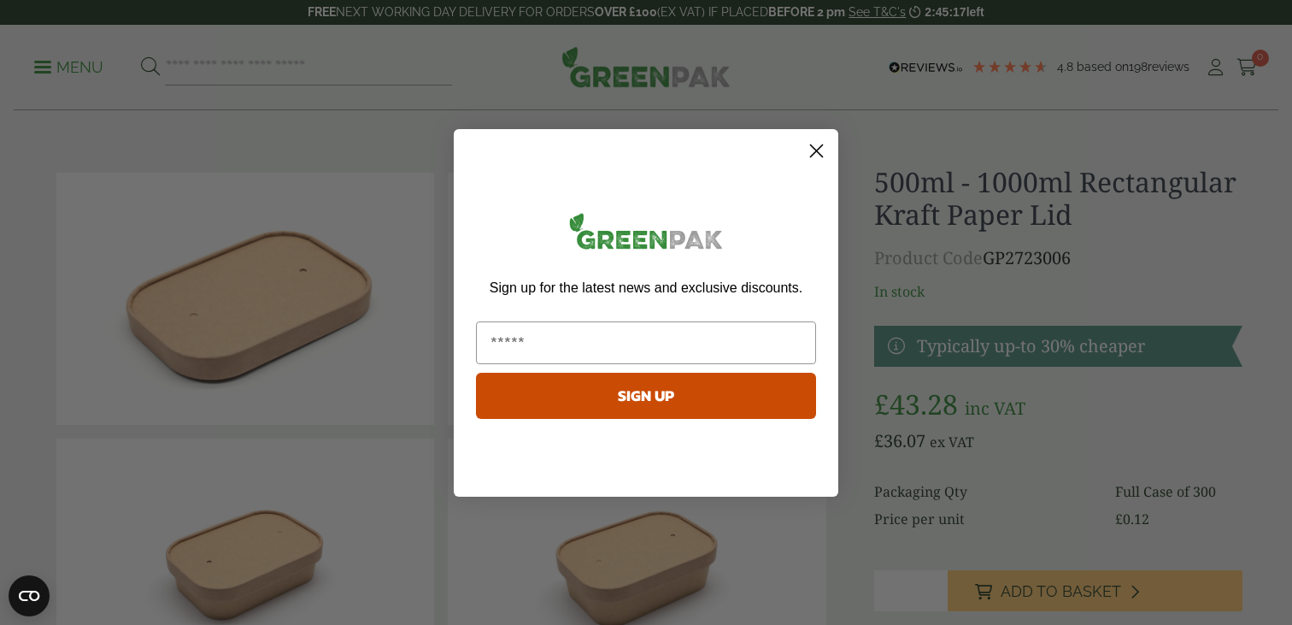 The height and width of the screenshot is (625, 1292). Describe the element at coordinates (646, 234) in the screenshot. I see `img: greenpak_logo` at that location.